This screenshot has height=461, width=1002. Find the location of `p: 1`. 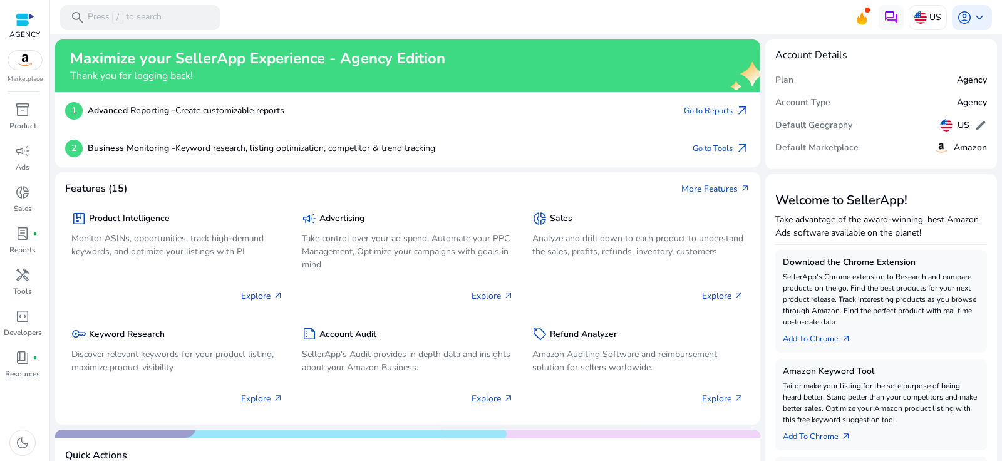

p: 1 is located at coordinates (74, 111).